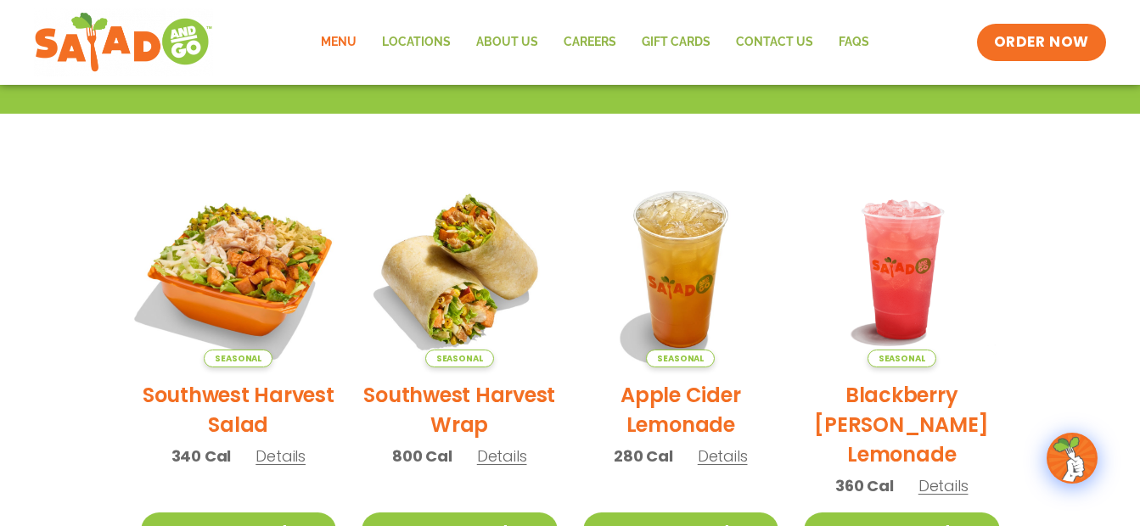 Image resolution: width=1140 pixels, height=526 pixels. Describe the element at coordinates (459, 269) in the screenshot. I see `img: Product photo for Southwest Harvest Wrap` at that location.